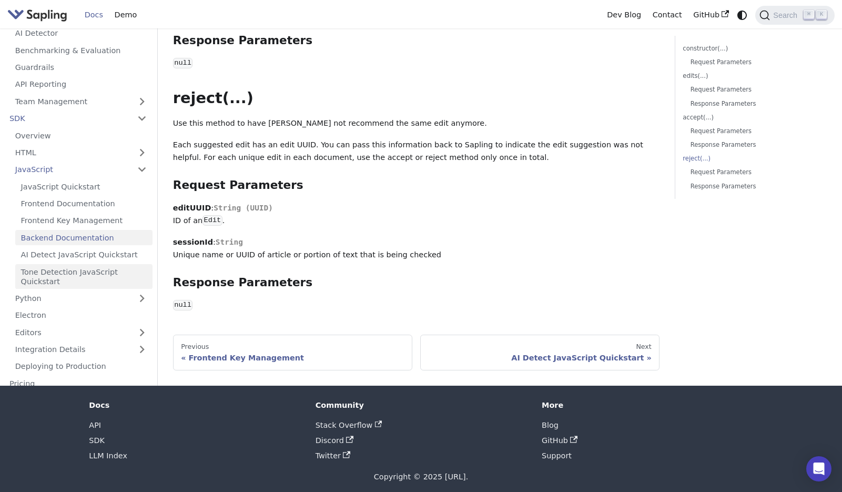  What do you see at coordinates (81, 101) in the screenshot?
I see `a: Team Management` at bounding box center [81, 101].